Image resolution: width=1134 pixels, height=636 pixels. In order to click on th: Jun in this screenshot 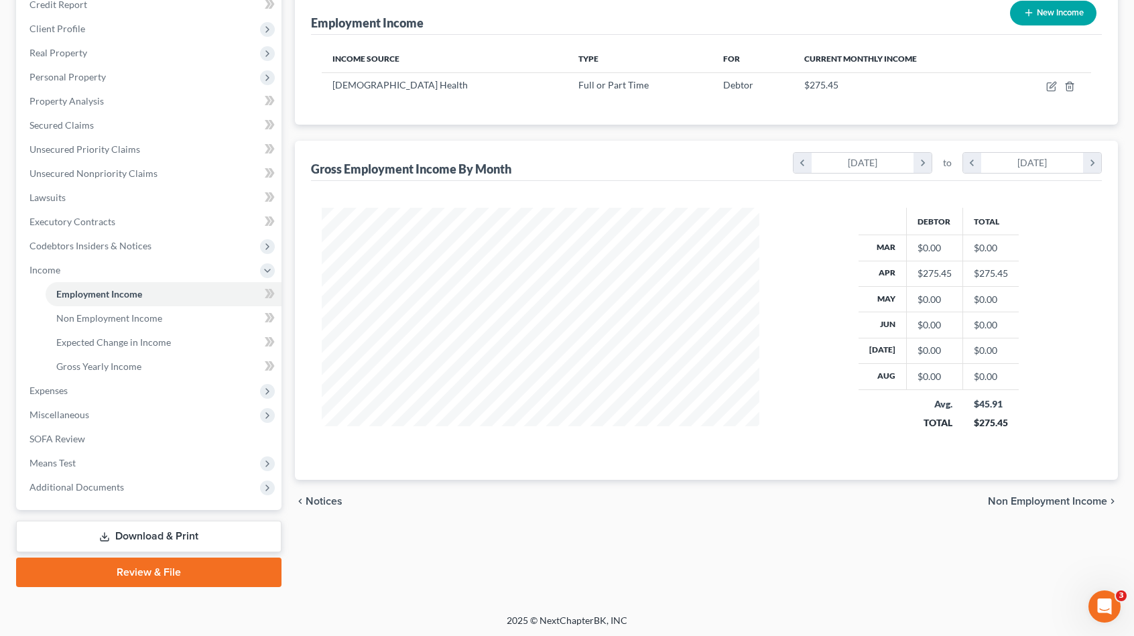, I will do `click(883, 325)`.